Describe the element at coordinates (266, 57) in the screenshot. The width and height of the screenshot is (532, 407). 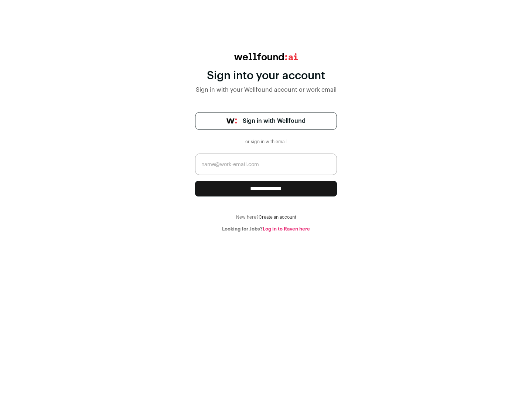
I see `img: wellfound:ai` at that location.